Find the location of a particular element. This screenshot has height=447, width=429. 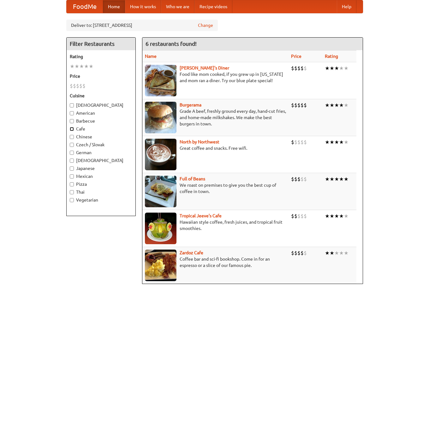

p: Hawaiian style coffee, fresh juices, and tropical fruit smoothies. is located at coordinates (215, 225).